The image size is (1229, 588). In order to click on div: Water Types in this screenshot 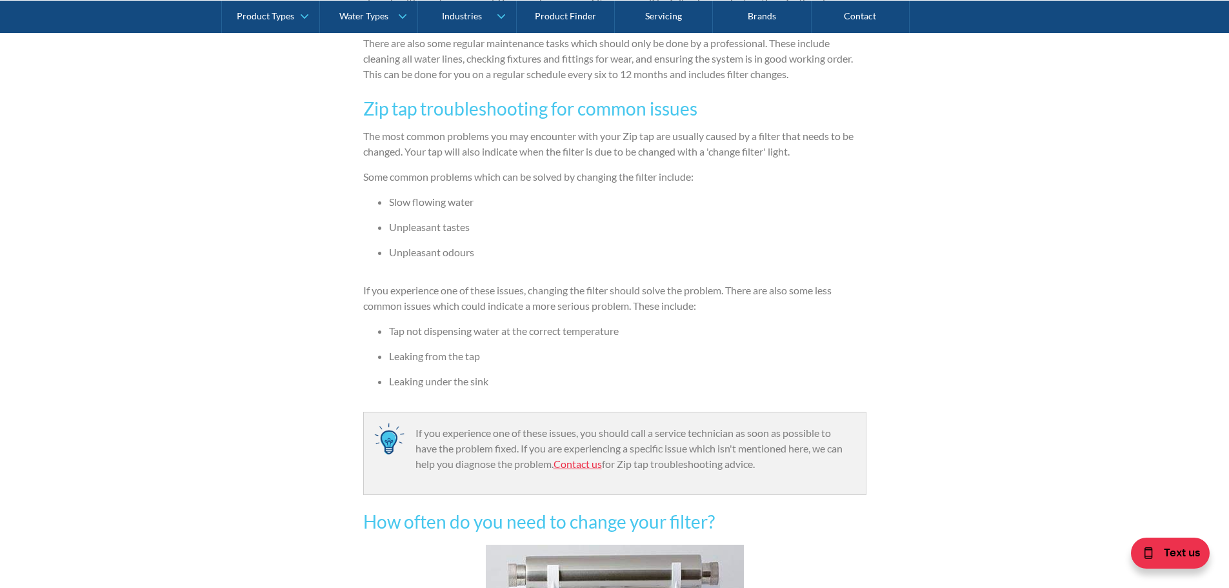, I will do `click(364, 15)`.